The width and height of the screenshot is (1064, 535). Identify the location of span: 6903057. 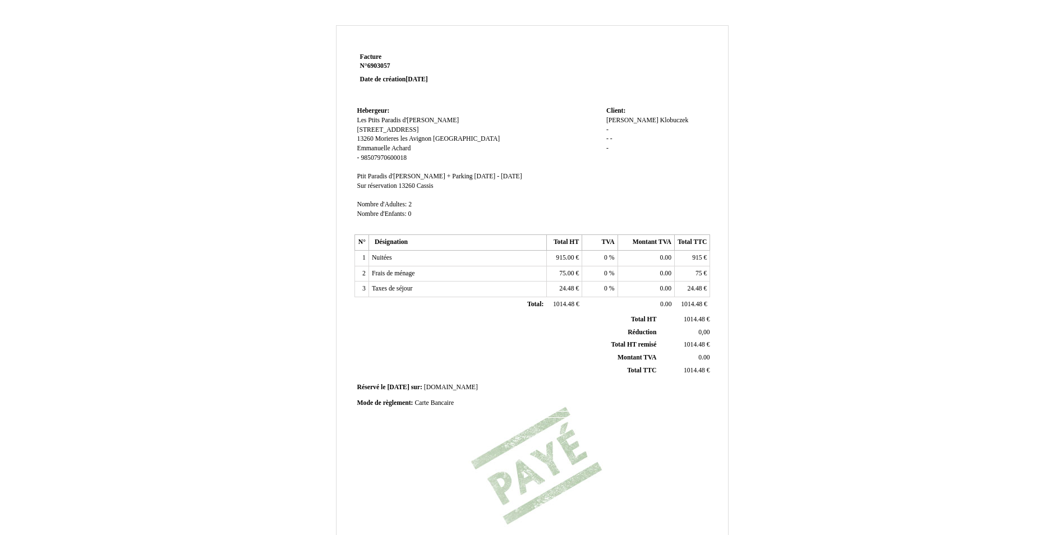
(379, 66).